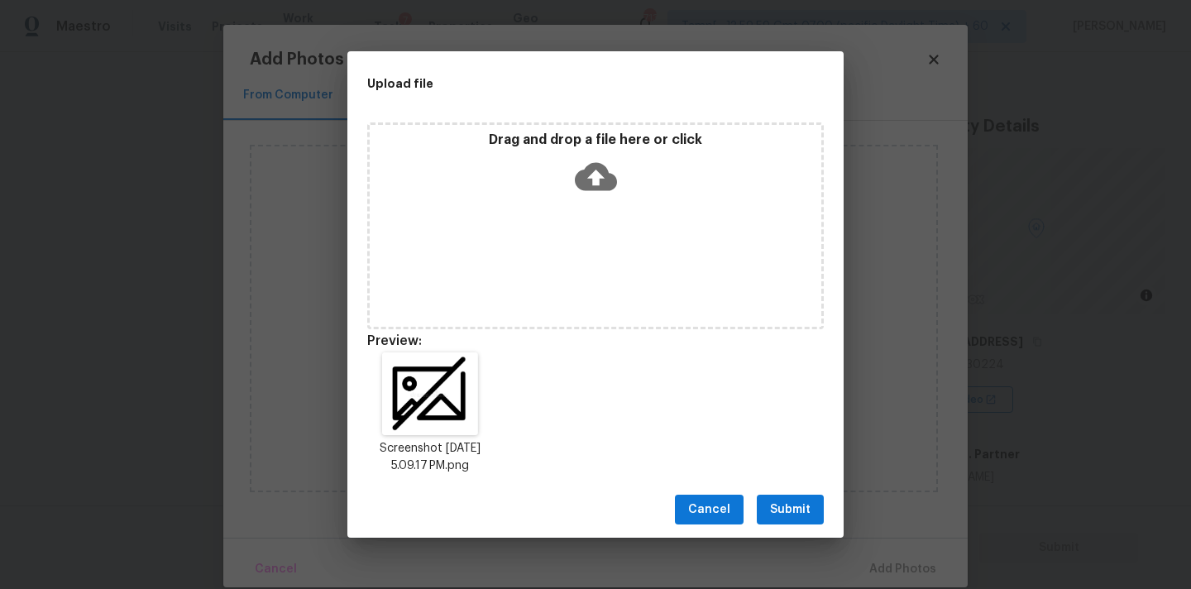  Describe the element at coordinates (595, 140) in the screenshot. I see `p: Drag and drop a file here or click` at that location.